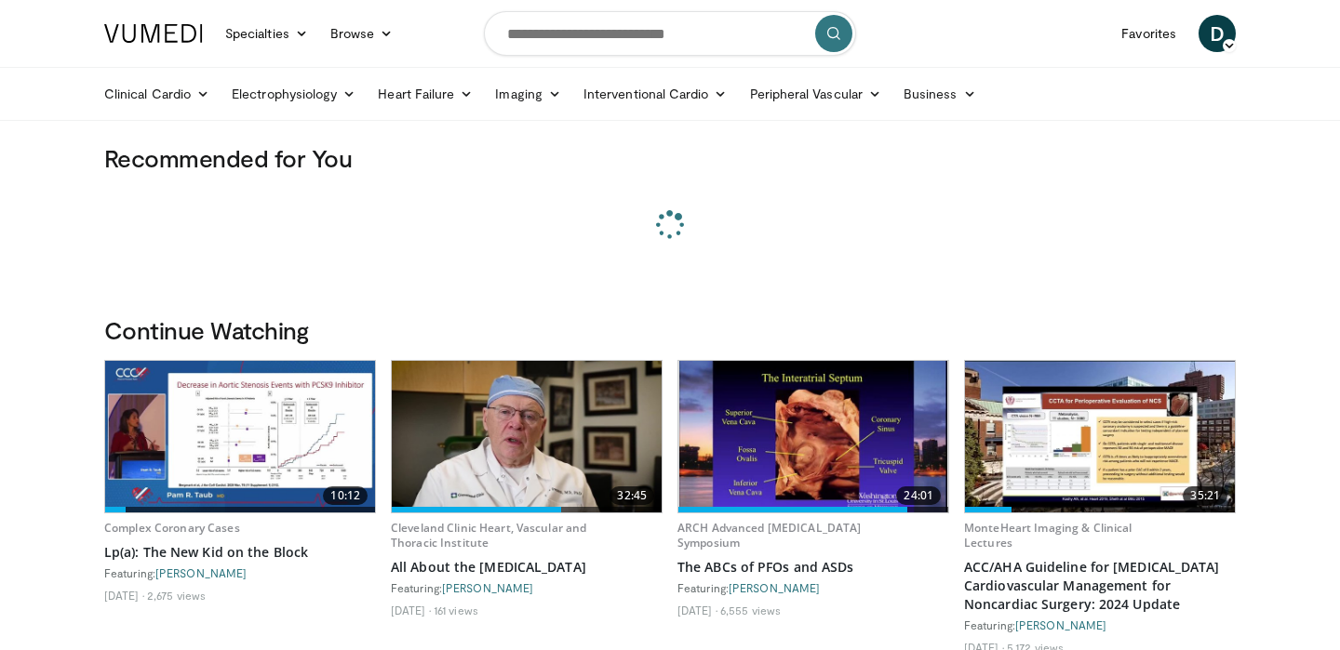 This screenshot has width=1340, height=650. Describe the element at coordinates (266, 33) in the screenshot. I see `a: Specialties` at that location.